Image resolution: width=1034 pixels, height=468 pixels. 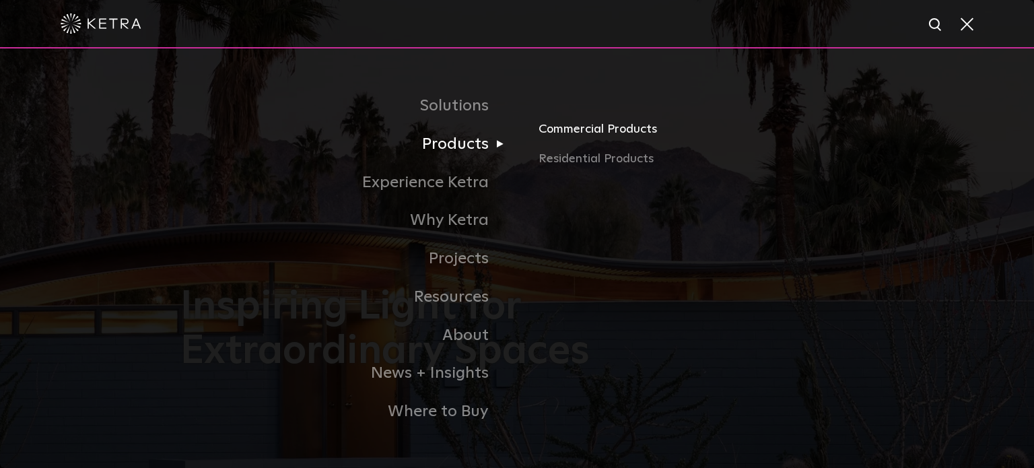 I want to click on img: ketra-logo-2019-white, so click(x=101, y=24).